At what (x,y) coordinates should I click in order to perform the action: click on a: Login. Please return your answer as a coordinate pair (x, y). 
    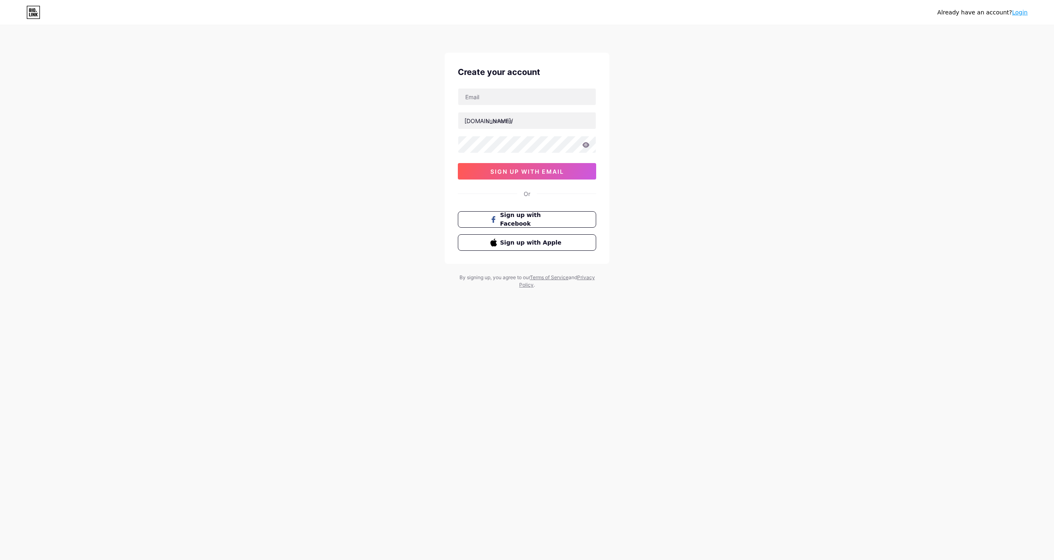
    Looking at the image, I should click on (1020, 12).